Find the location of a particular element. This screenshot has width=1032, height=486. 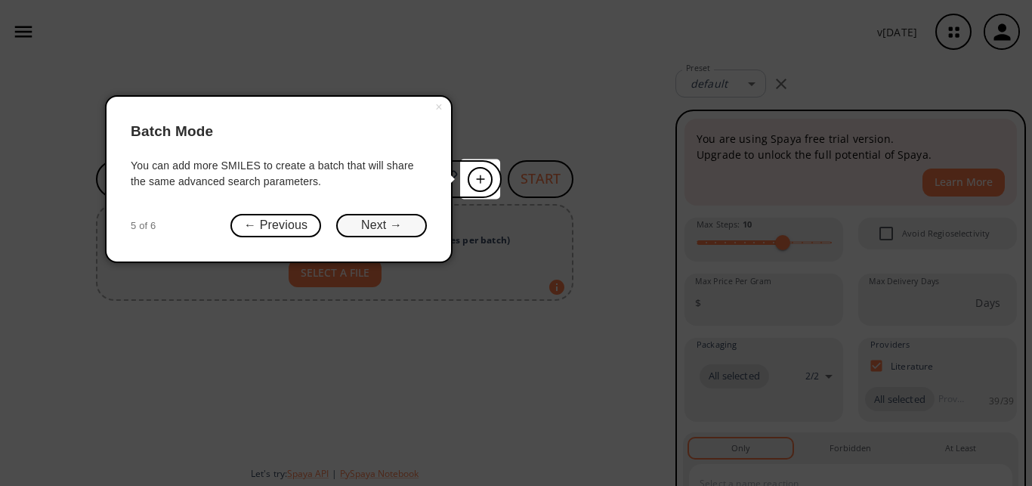

button: Close is located at coordinates (439, 107).